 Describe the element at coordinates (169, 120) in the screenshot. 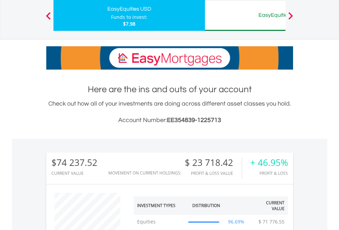

I see `h3: Account Number:` at that location.